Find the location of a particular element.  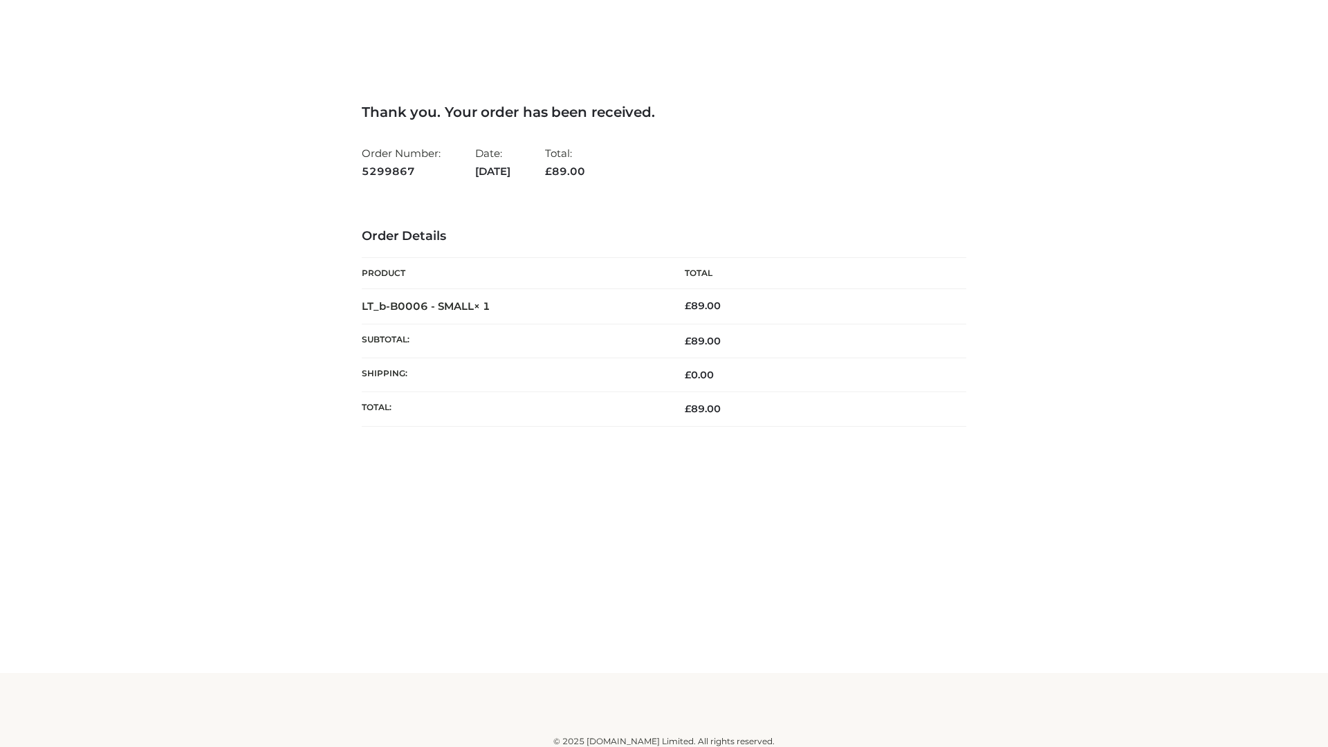

th: Shipping: is located at coordinates (512, 375).